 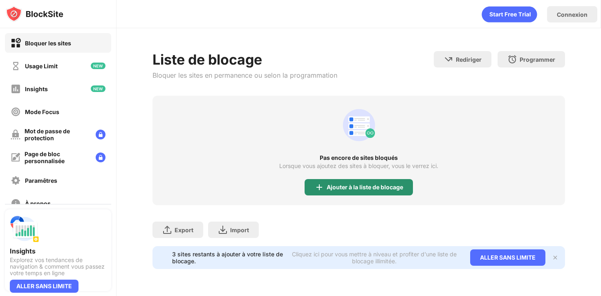 What do you see at coordinates (365, 187) in the screenshot?
I see `div: Ajouter à la liste de blocage` at bounding box center [365, 187].